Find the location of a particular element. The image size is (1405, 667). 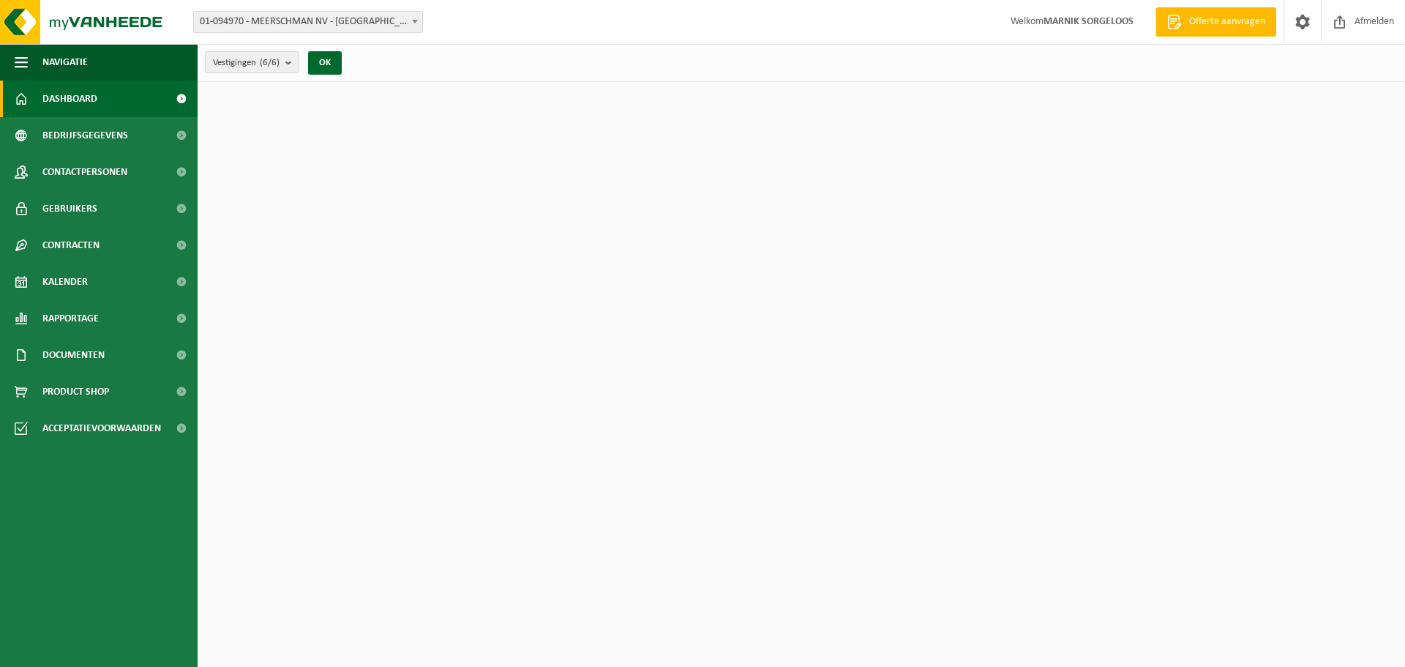

span: 01-094970 - MEERSCHMAN NV - EREMBODEGEM is located at coordinates (308, 22).